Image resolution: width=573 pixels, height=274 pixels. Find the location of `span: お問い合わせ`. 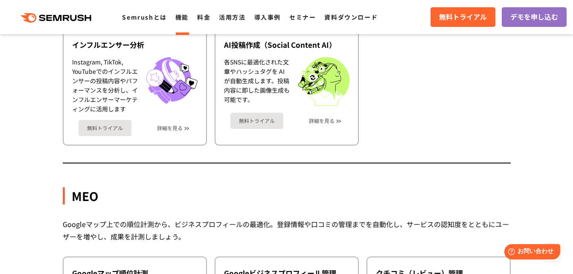

span: お問い合わせ is located at coordinates (38, 11).